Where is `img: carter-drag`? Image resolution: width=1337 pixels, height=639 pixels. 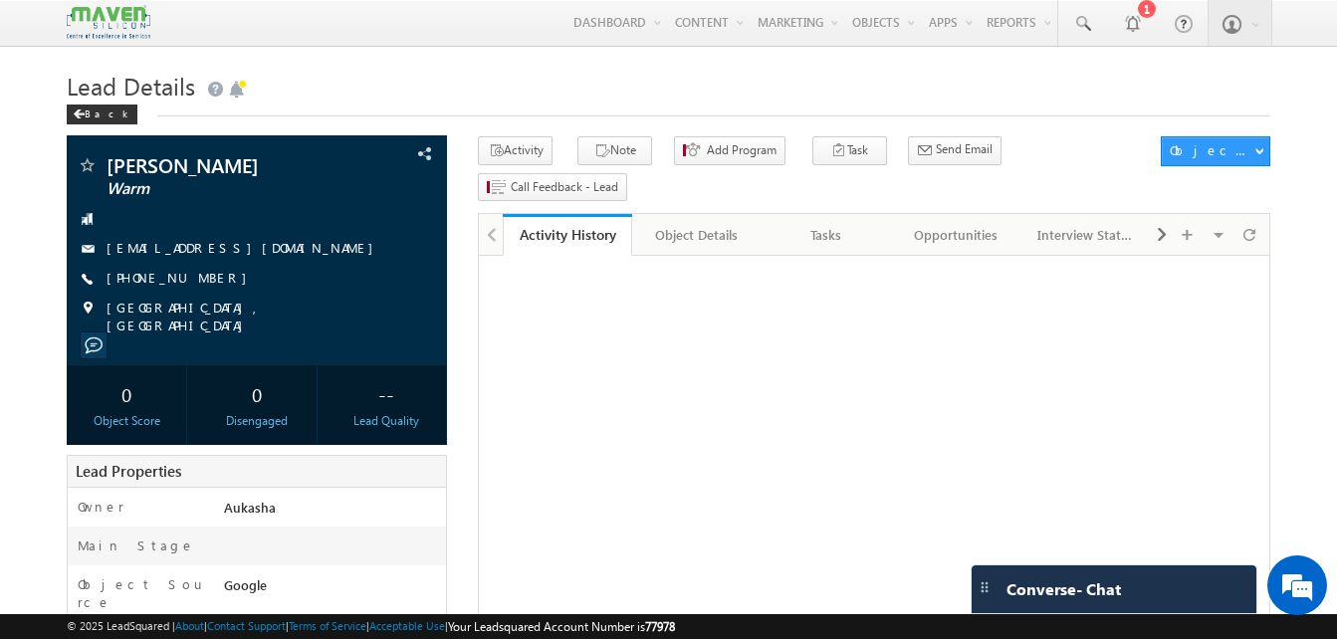
img: carter-drag is located at coordinates (984, 587).